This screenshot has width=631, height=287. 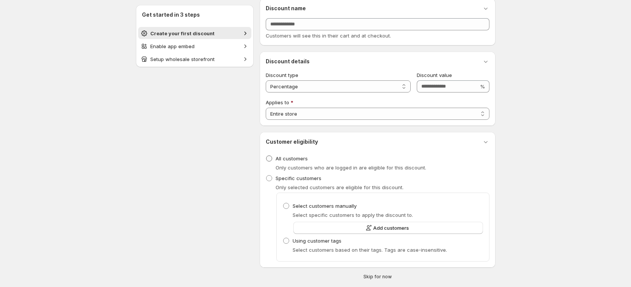 I want to click on span: Applies to, so click(x=278, y=102).